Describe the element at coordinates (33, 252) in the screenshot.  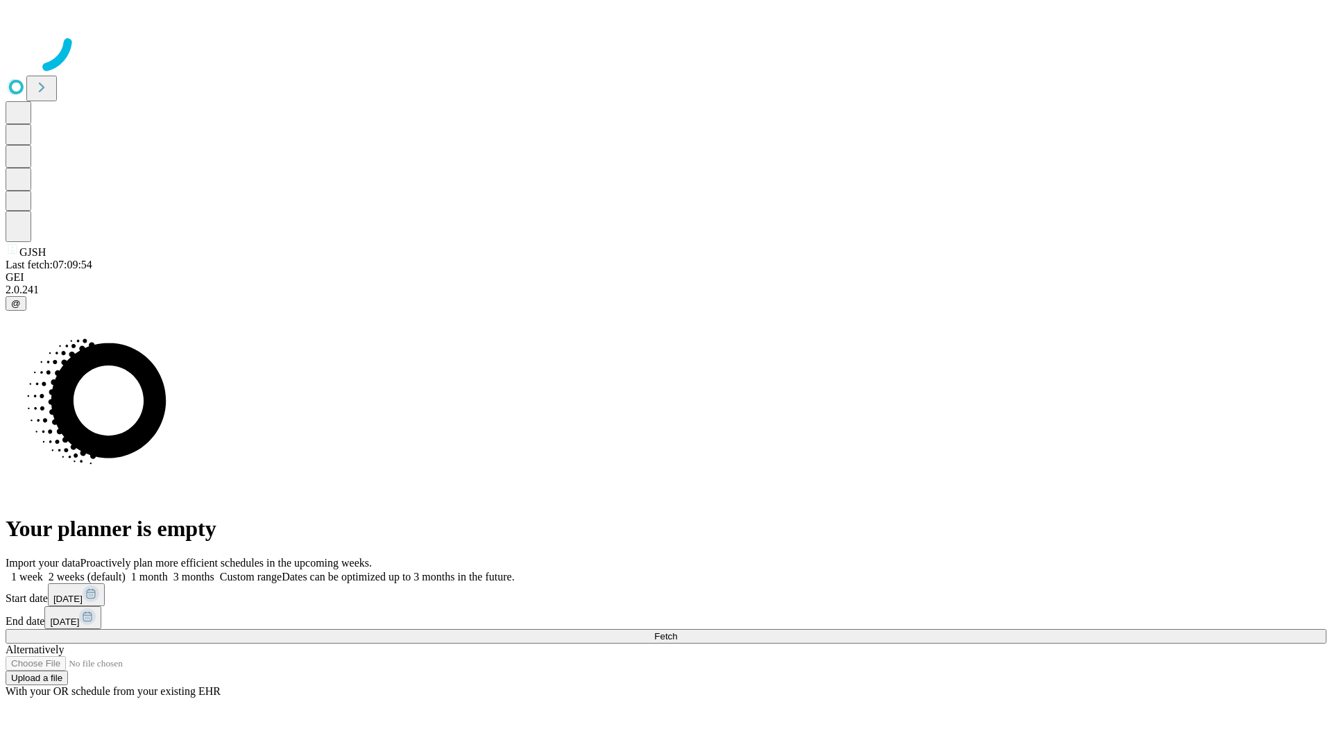
I see `span: GJSH` at that location.